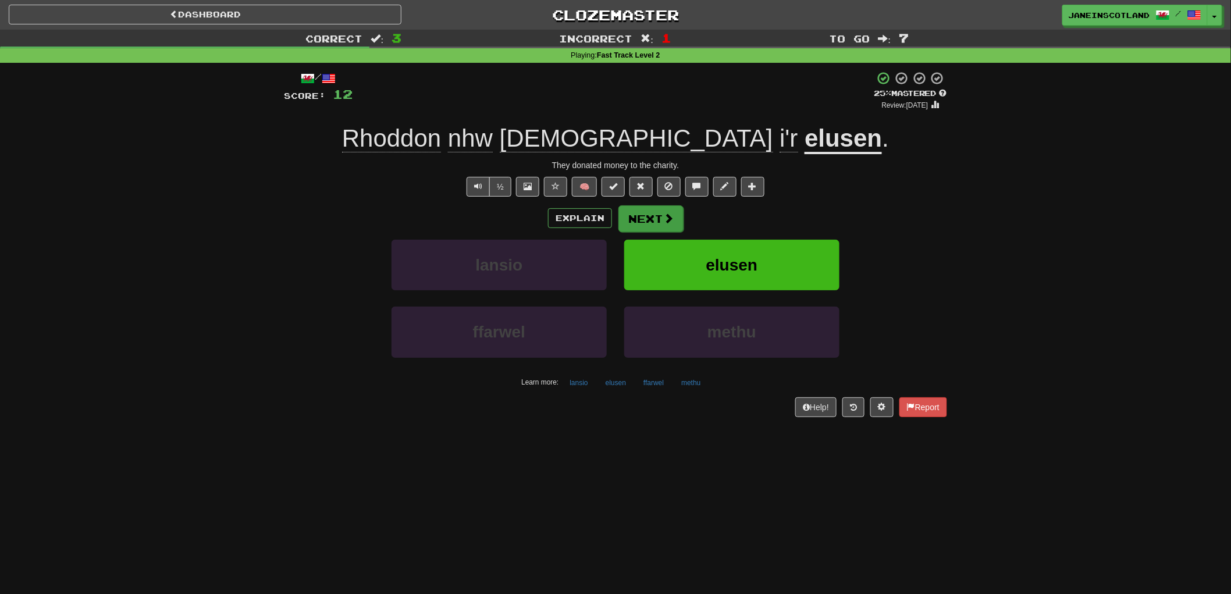 This screenshot has width=1231, height=594. I want to click on small: Learn more:, so click(540, 382).